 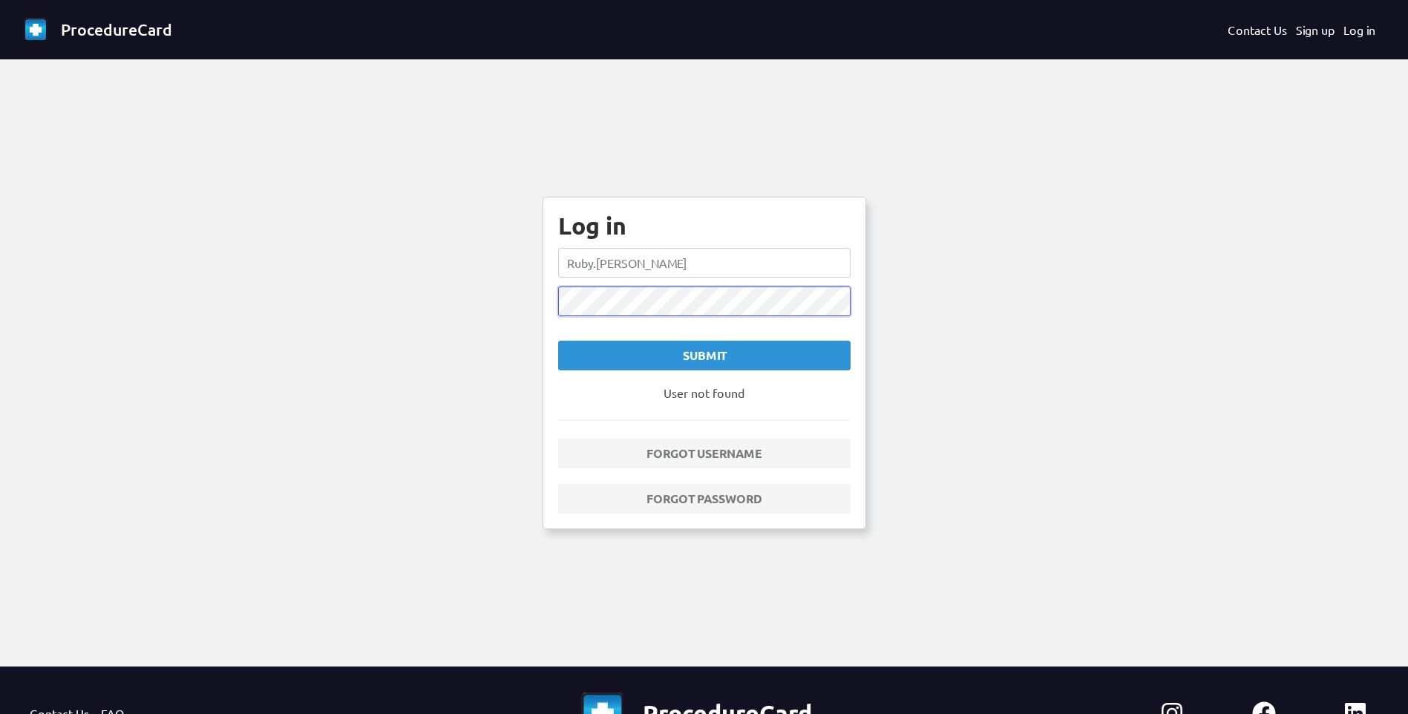 I want to click on input: Username, so click(x=704, y=263).